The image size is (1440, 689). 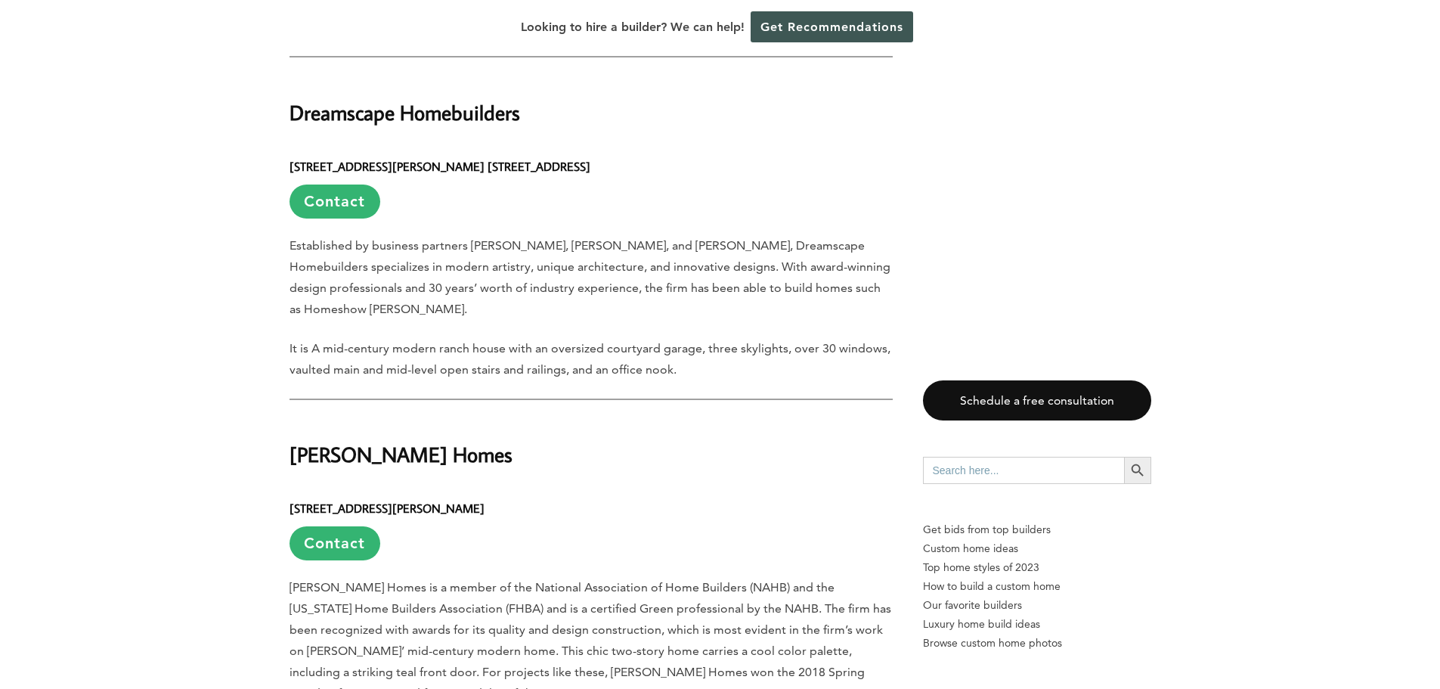 I want to click on svg: Search, so click(x=1138, y=470).